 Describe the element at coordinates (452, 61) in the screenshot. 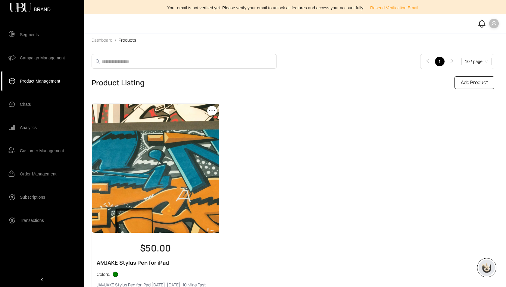

I see `span: right` at that location.